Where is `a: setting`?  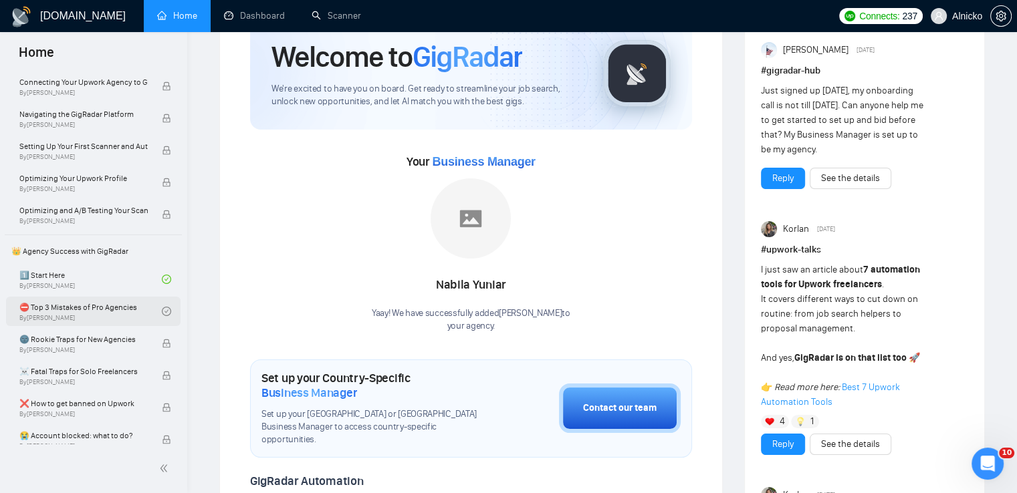 a: setting is located at coordinates (1001, 16).